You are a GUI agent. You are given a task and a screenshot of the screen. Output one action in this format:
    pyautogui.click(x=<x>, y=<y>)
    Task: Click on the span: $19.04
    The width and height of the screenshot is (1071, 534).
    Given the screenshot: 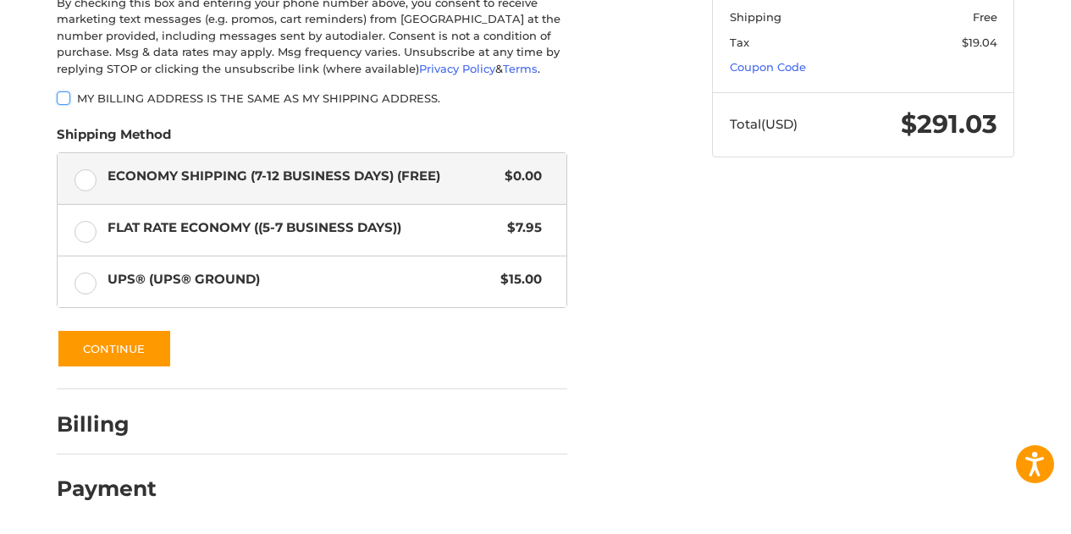 What is the action you would take?
    pyautogui.click(x=979, y=42)
    